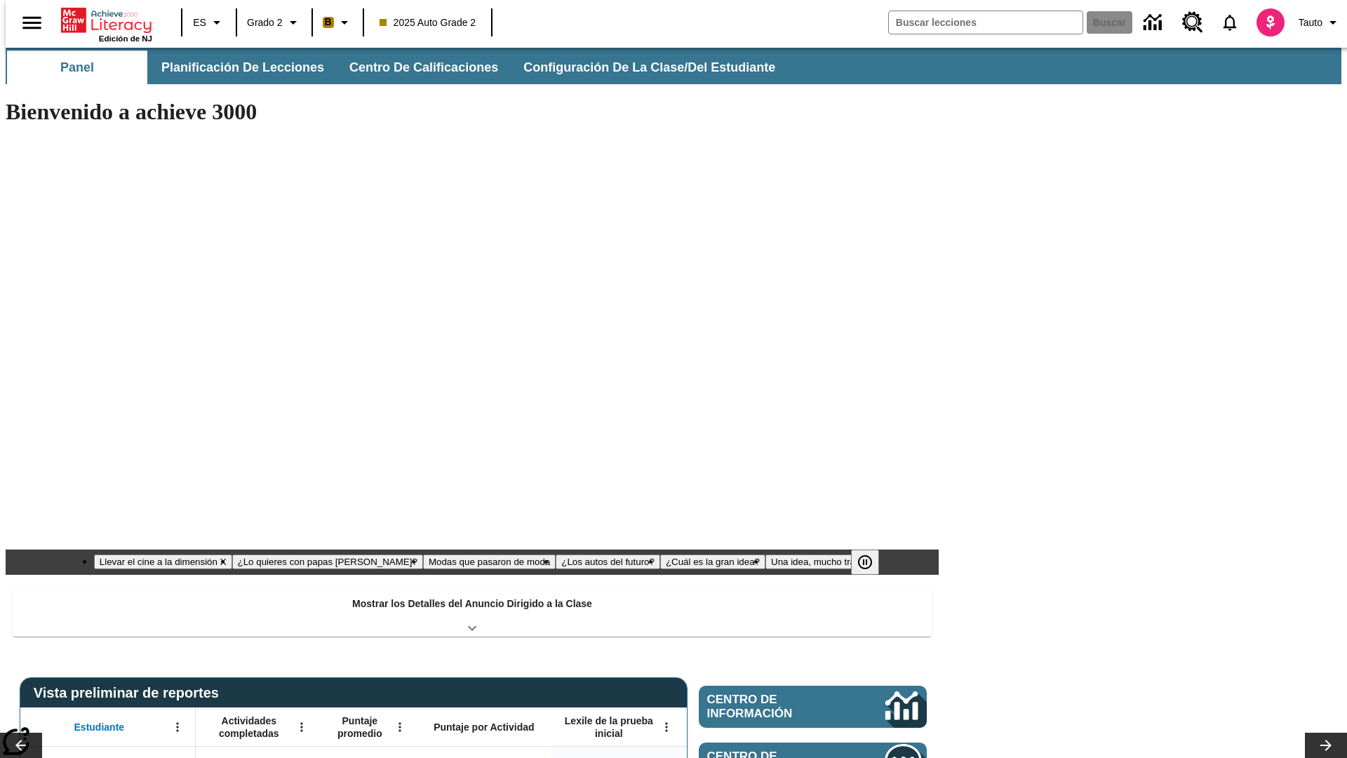 This screenshot has width=1347, height=758. Describe the element at coordinates (1326, 745) in the screenshot. I see `button: Carrusel de lecciones, seguir` at that location.